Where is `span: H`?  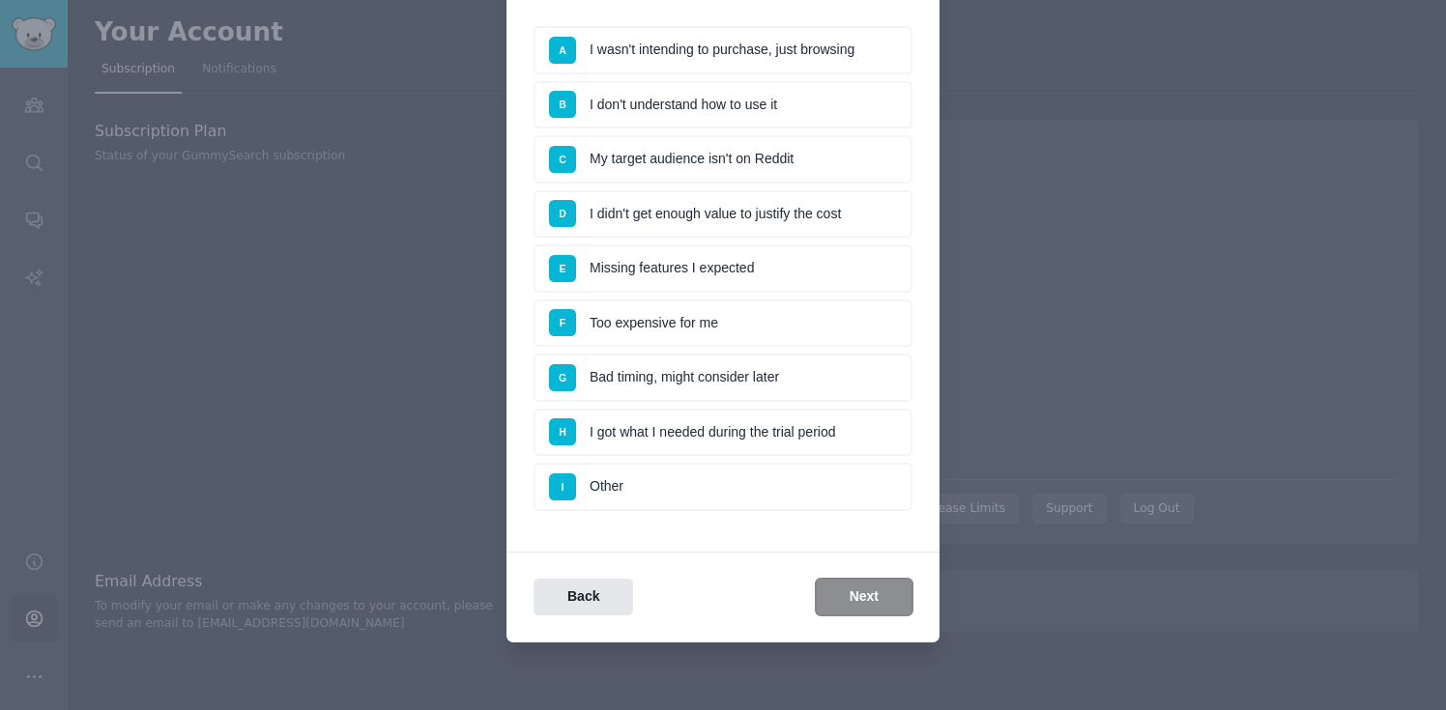
span: H is located at coordinates (563, 432).